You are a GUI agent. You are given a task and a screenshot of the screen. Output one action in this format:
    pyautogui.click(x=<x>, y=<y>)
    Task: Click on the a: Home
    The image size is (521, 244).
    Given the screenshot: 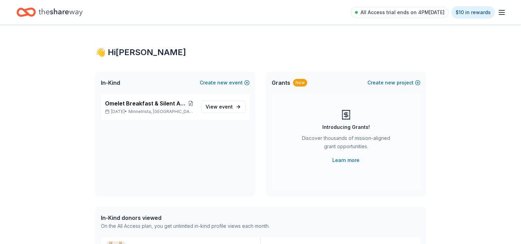 What is the action you would take?
    pyautogui.click(x=50, y=12)
    